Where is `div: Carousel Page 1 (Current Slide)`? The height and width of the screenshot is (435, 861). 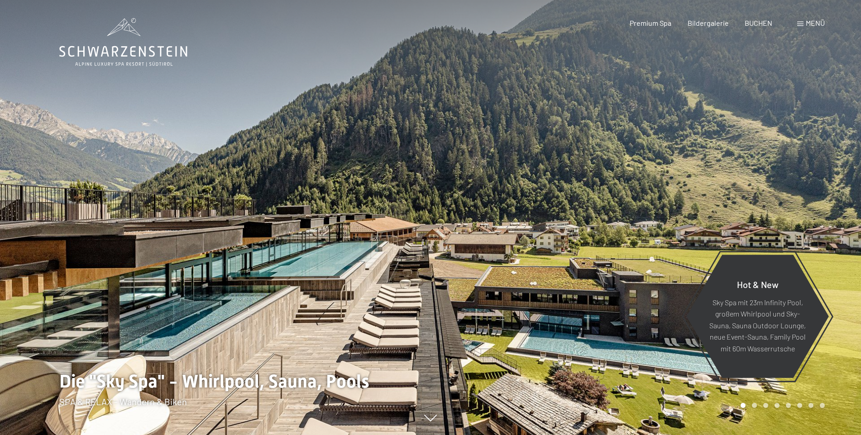
div: Carousel Page 1 (Current Slide) is located at coordinates (743, 406).